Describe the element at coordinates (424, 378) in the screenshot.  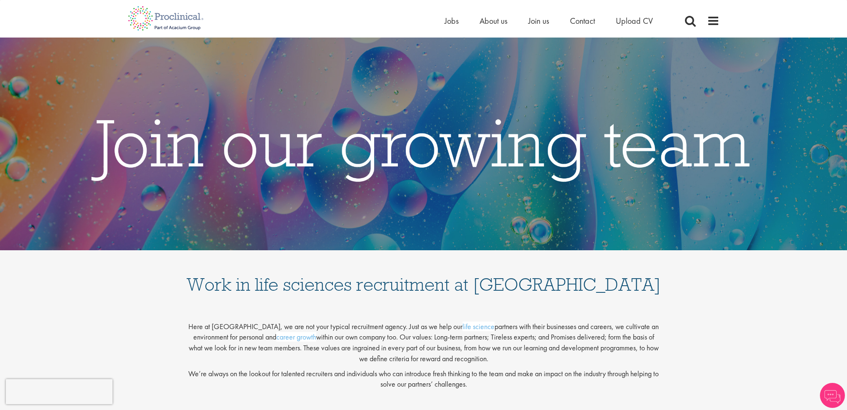
I see `p: We’re always on the lookout for talented recruiters and individuals who can introduce fresh think...` at that location.